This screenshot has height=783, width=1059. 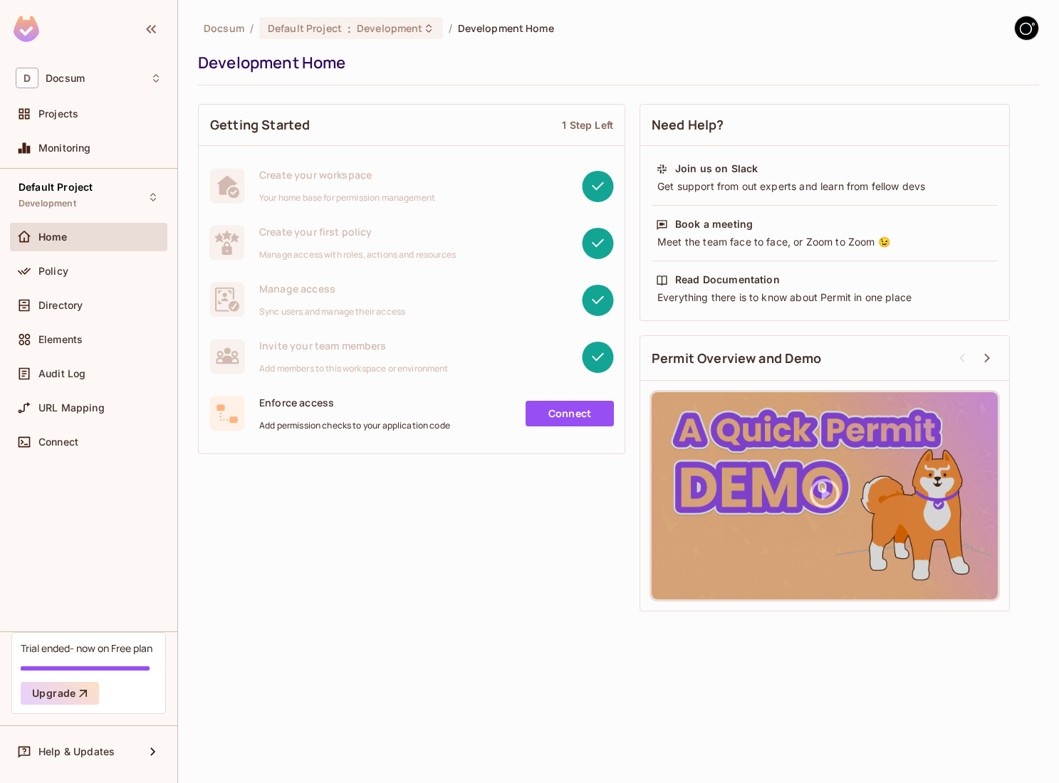 What do you see at coordinates (61, 340) in the screenshot?
I see `span: Elements` at bounding box center [61, 340].